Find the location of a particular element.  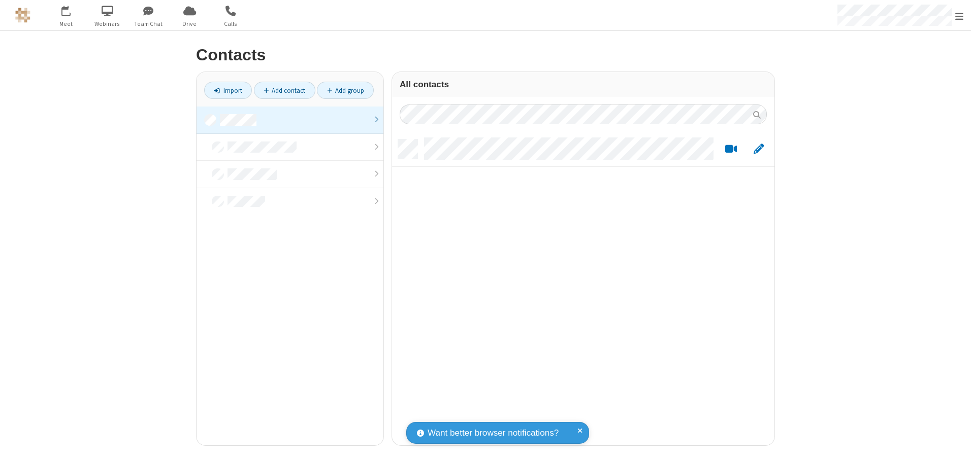

div: grid is located at coordinates (583, 289).